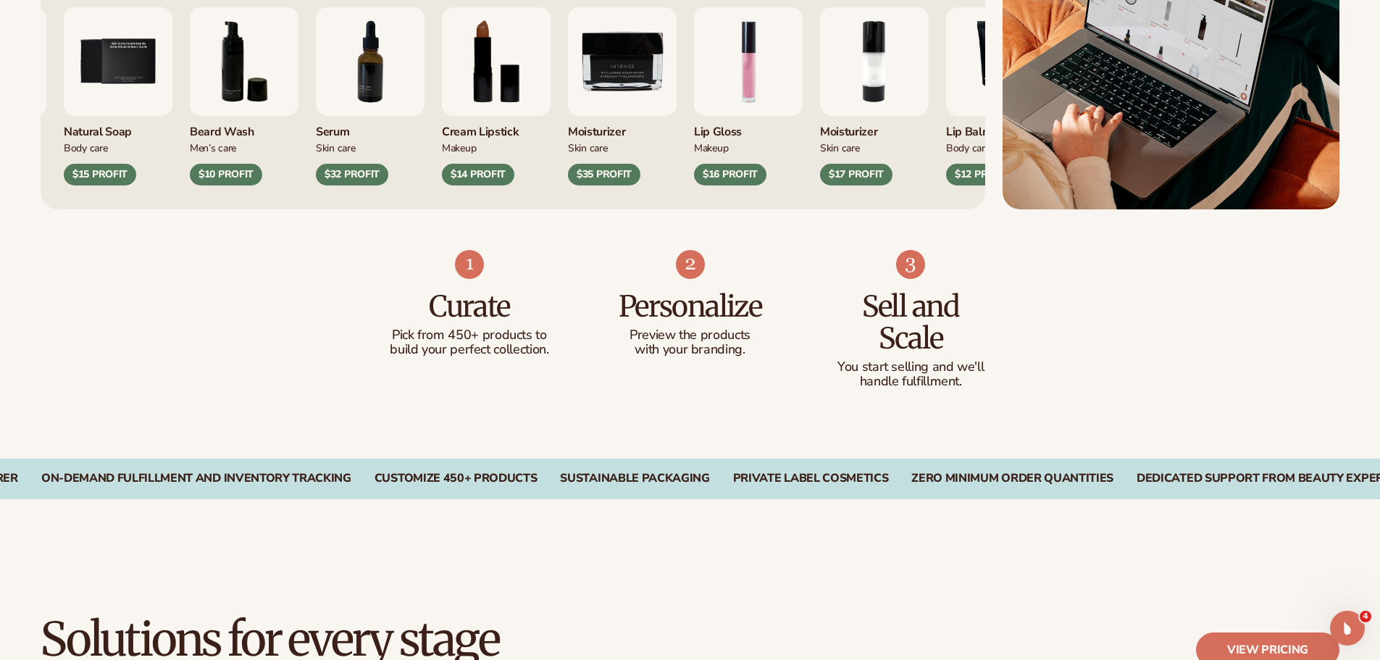  Describe the element at coordinates (469, 343) in the screenshot. I see `p: Pick from 450+ products to build your perfect collection.` at that location.